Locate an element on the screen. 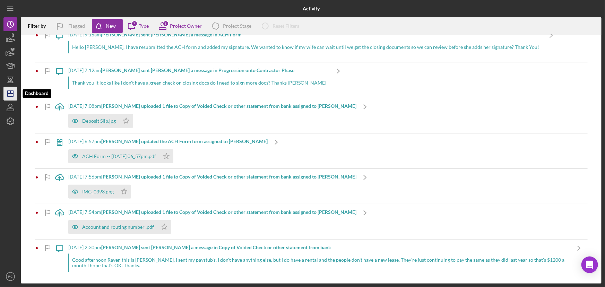 The image size is (605, 287). button: Reset Filters is located at coordinates (281, 26).